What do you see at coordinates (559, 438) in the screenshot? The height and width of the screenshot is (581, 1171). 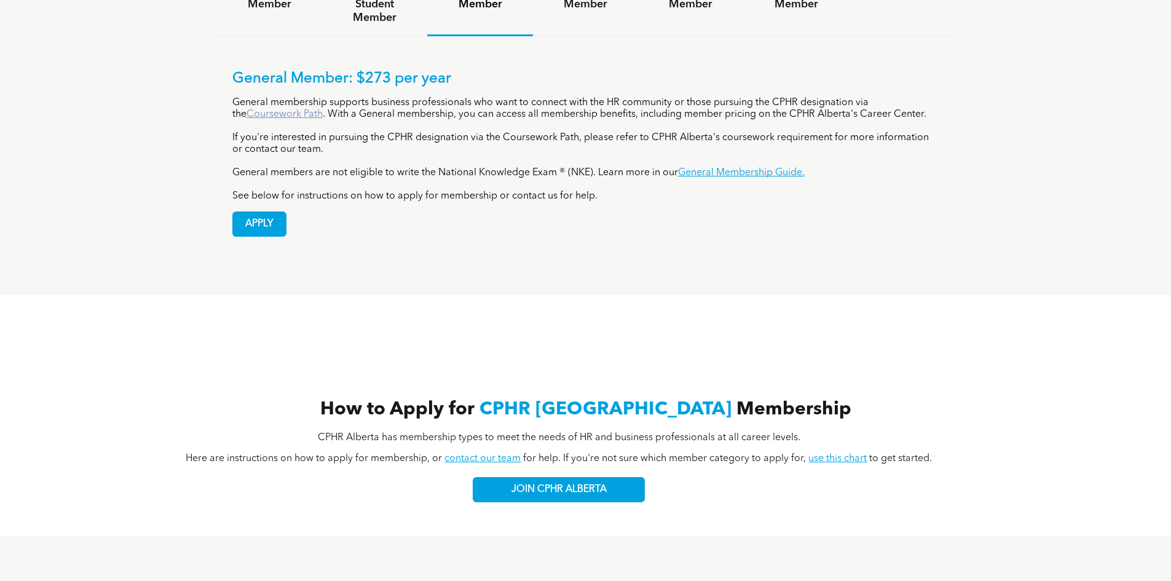 I see `span: CPHR Alberta has membership types to meet the needs of HR and business professionals at all caree...` at bounding box center [559, 438].